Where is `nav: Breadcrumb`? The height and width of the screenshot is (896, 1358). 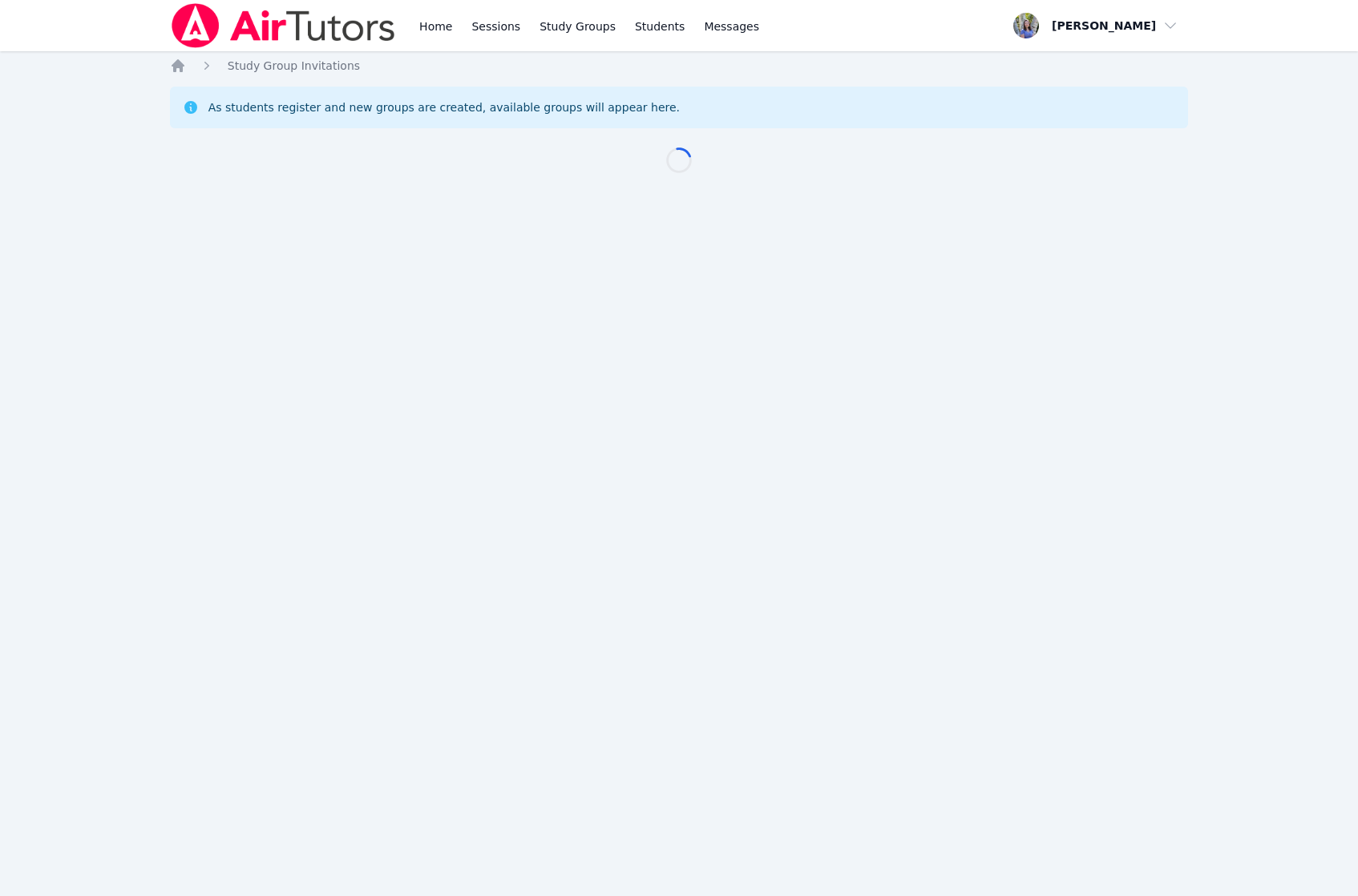 nav: Breadcrumb is located at coordinates (679, 65).